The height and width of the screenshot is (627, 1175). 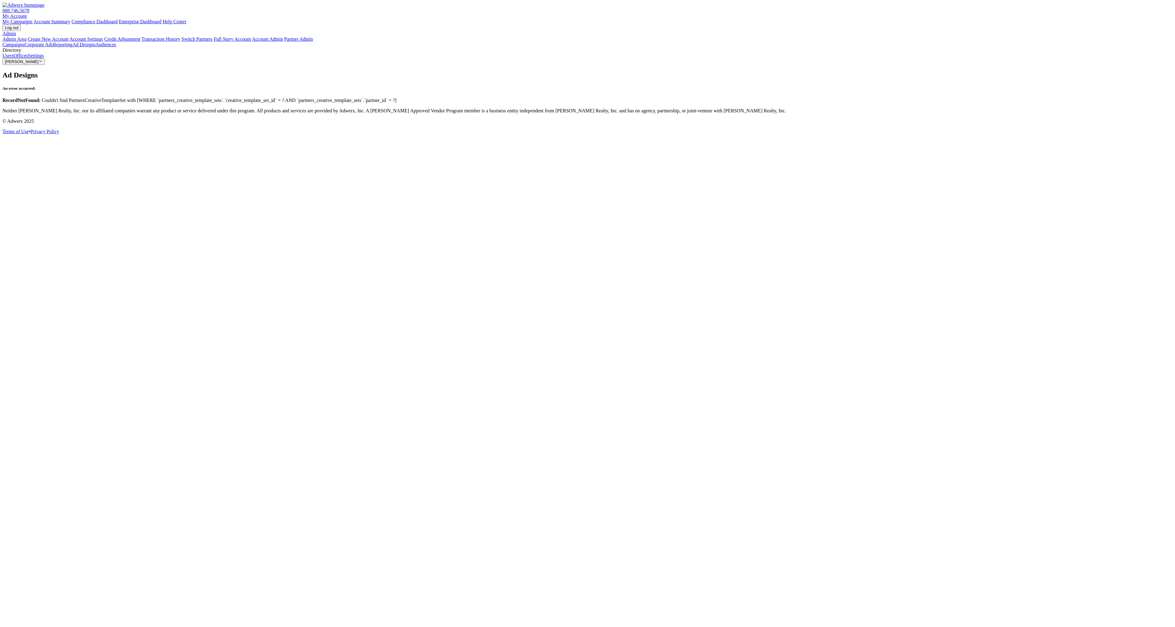 What do you see at coordinates (15, 16) in the screenshot?
I see `a: My Account` at bounding box center [15, 16].